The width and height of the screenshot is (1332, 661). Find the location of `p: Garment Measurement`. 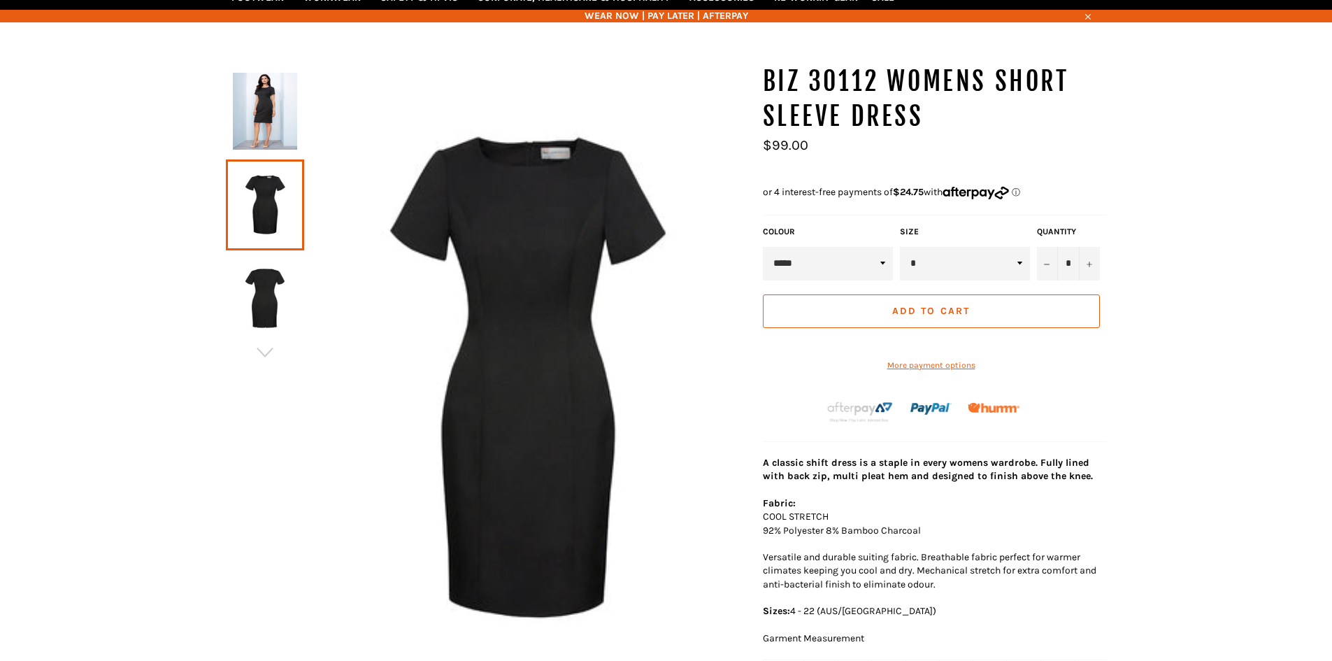

p: Garment Measurement is located at coordinates (935, 638).